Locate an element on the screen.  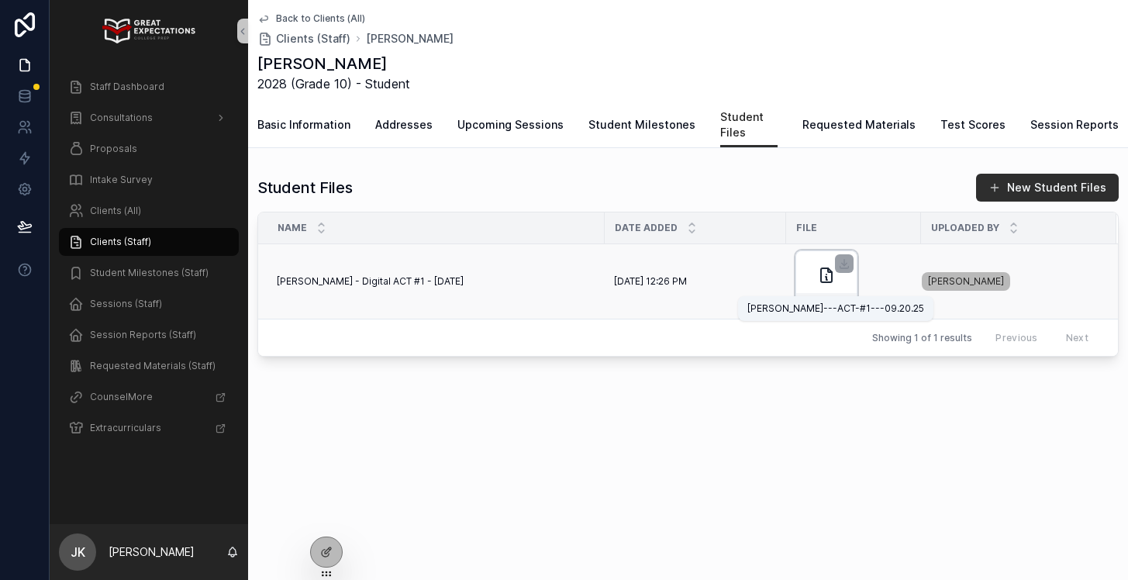
span: Requested Materials (Staff) is located at coordinates (153, 366).